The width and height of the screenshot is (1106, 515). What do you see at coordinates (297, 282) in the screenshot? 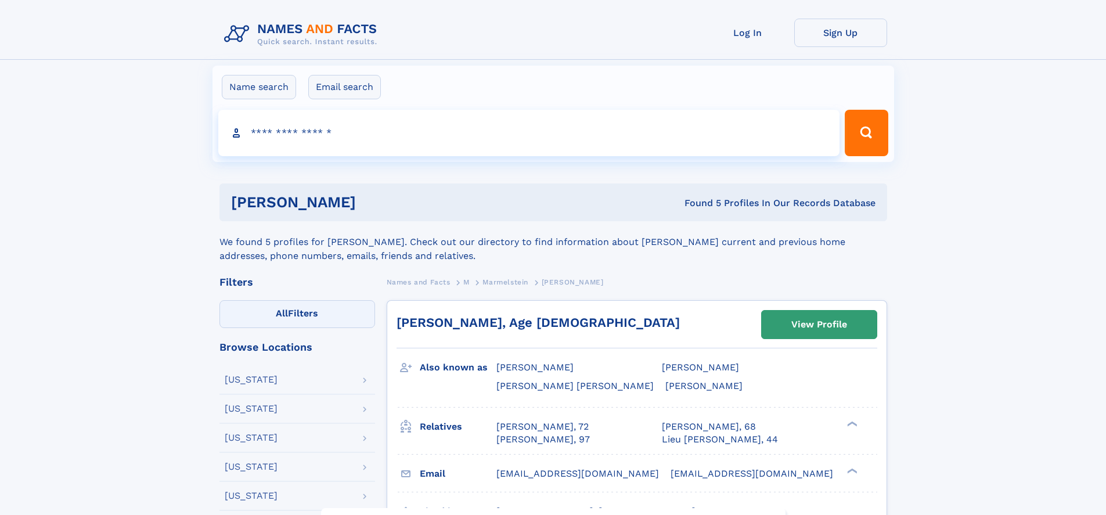
I see `div: Filters` at bounding box center [297, 282].